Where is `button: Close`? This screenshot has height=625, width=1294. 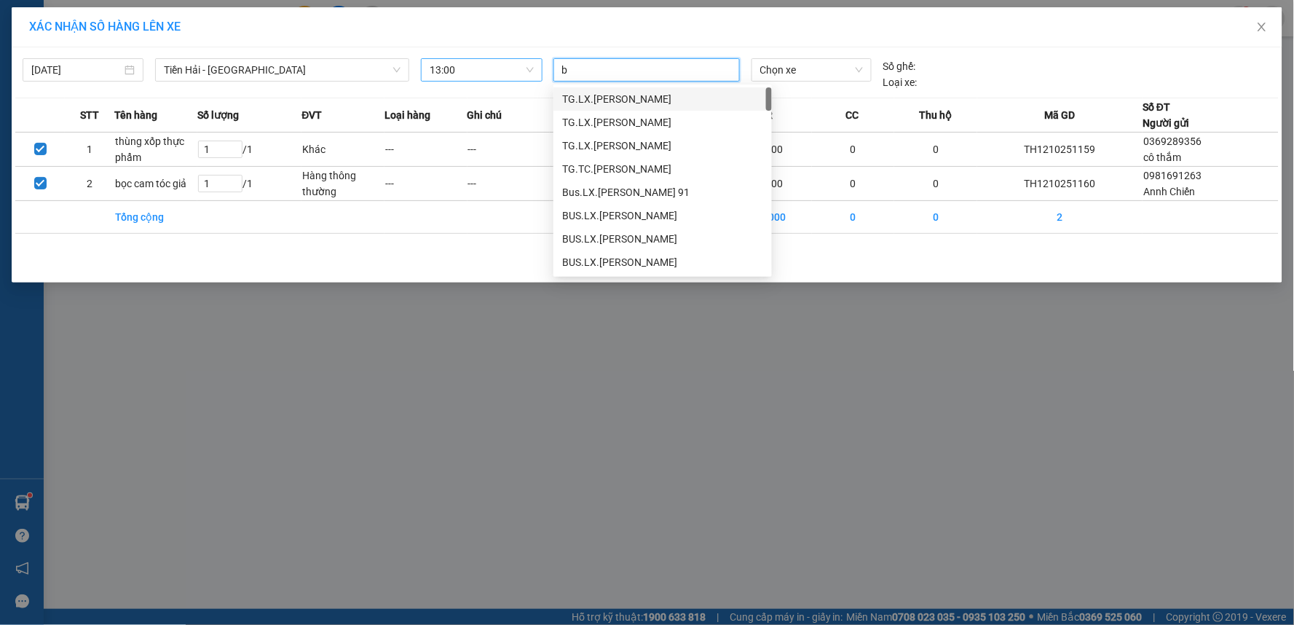 button: Close is located at coordinates (1262, 28).